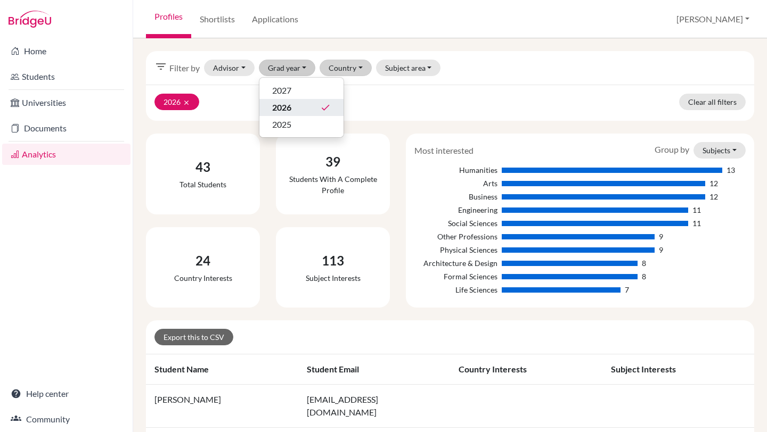  Describe the element at coordinates (66, 103) in the screenshot. I see `a: Universities` at that location.